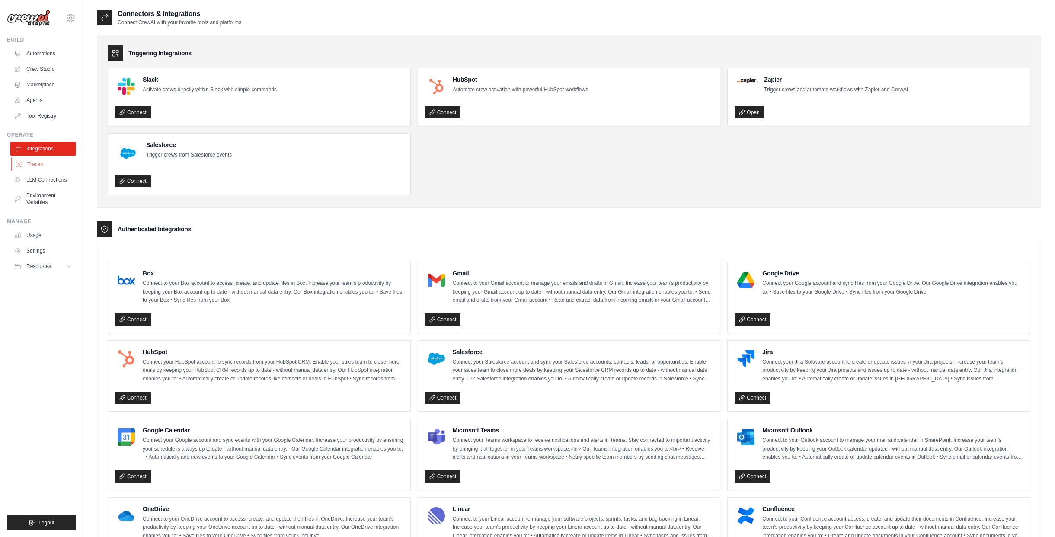 Image resolution: width=1055 pixels, height=537 pixels. What do you see at coordinates (892, 273) in the screenshot?
I see `h4: Google Drive` at bounding box center [892, 273].